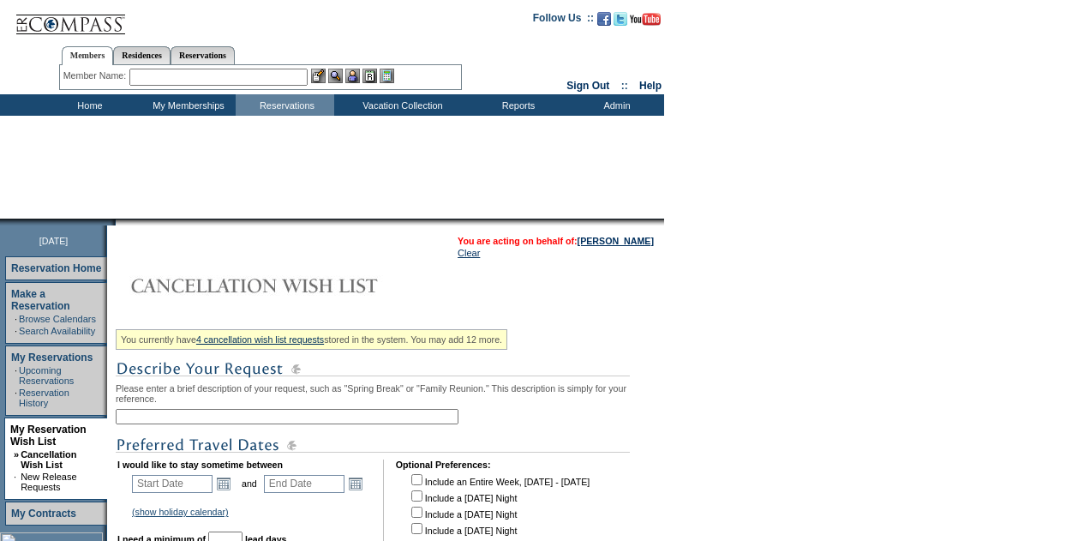 Image resolution: width=1084 pixels, height=541 pixels. Describe the element at coordinates (645, 19) in the screenshot. I see `img: Subscribe to our YouTube Channel` at that location.